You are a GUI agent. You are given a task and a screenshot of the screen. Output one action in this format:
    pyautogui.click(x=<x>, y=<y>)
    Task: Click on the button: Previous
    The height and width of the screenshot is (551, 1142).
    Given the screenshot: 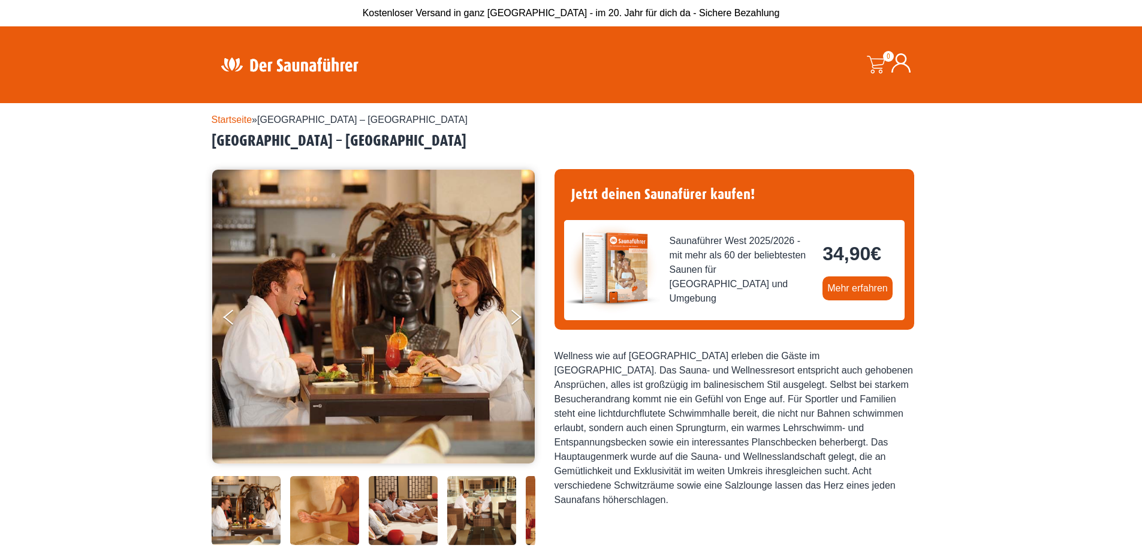 What is the action you would take?
    pyautogui.click(x=239, y=320)
    